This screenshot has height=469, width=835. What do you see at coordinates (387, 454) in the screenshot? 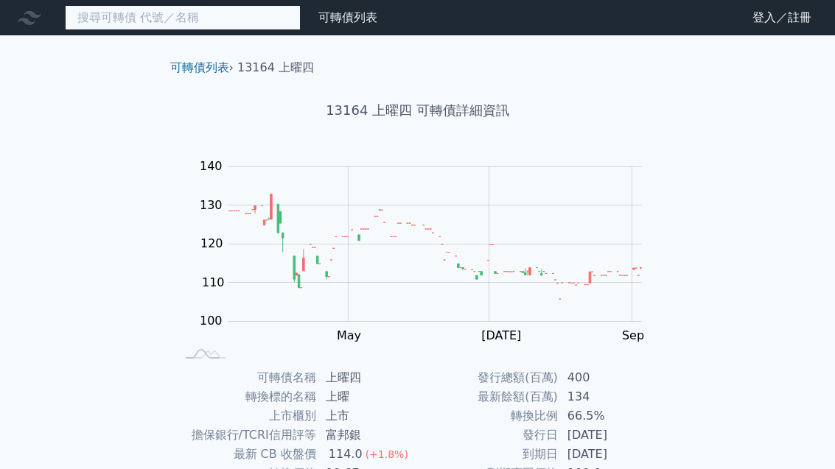
I see `span: (+1.8%)` at bounding box center [387, 454].